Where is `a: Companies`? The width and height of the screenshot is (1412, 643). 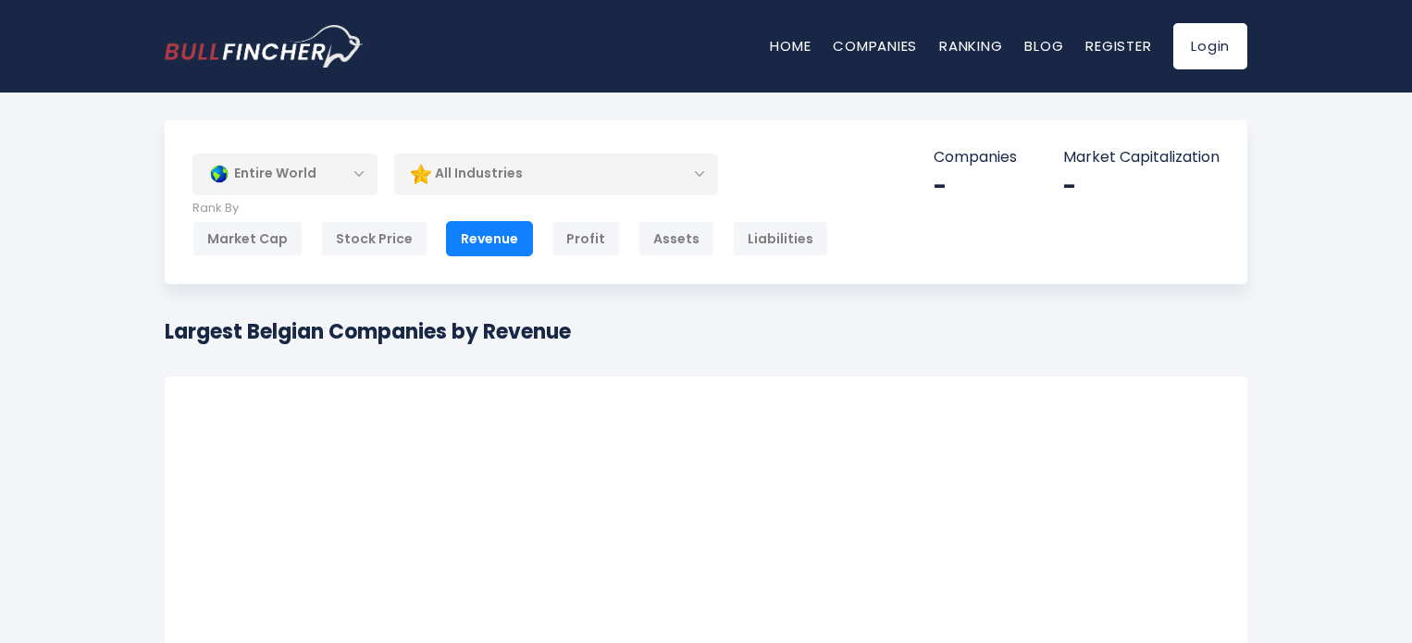 a: Companies is located at coordinates (874, 45).